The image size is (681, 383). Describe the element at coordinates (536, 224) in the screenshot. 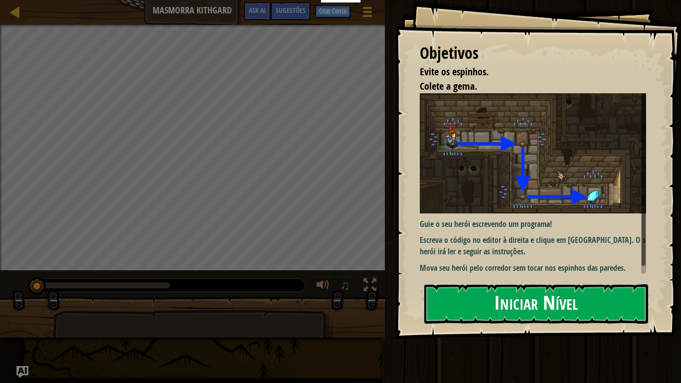

I see `p: Guie o seu herói escrevendo um programa!` at that location.